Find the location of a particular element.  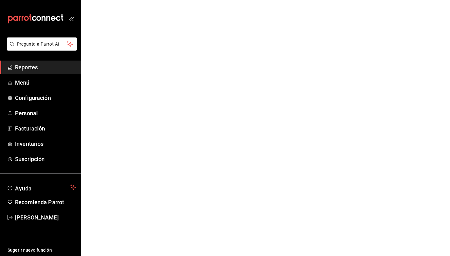

span: Menú is located at coordinates (45, 83).